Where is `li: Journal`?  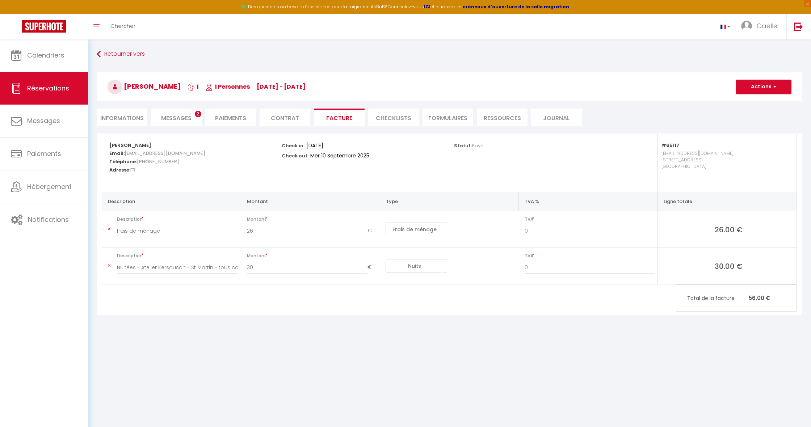 li: Journal is located at coordinates (556, 117).